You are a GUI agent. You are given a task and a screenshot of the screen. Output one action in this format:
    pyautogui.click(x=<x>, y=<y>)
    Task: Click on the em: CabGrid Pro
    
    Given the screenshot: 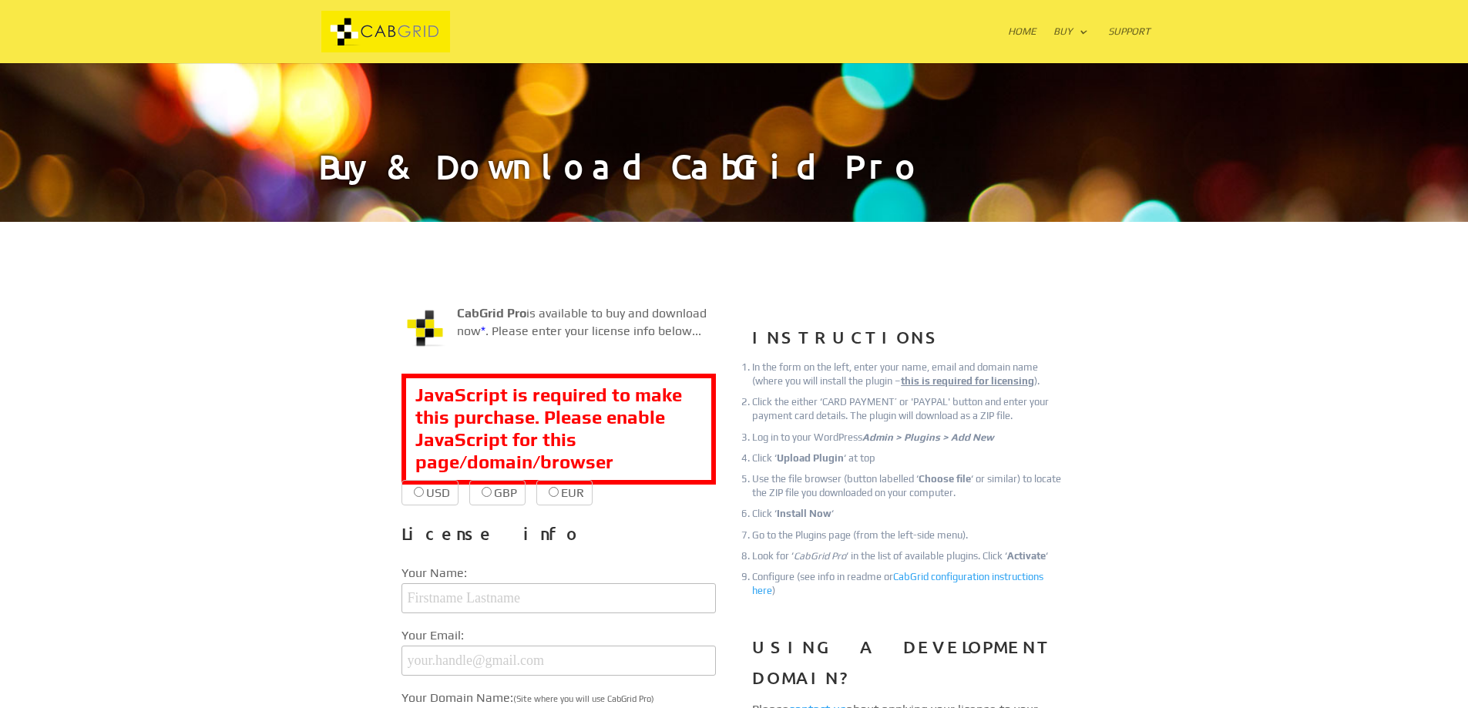 What is the action you would take?
    pyautogui.click(x=820, y=556)
    